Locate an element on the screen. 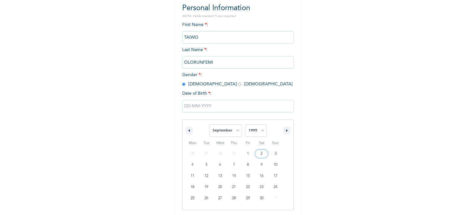  span: 21 is located at coordinates (234, 187).